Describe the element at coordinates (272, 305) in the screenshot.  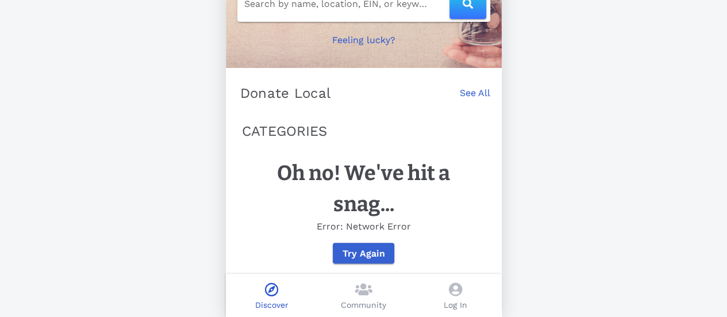
I see `p: Discover` at that location.